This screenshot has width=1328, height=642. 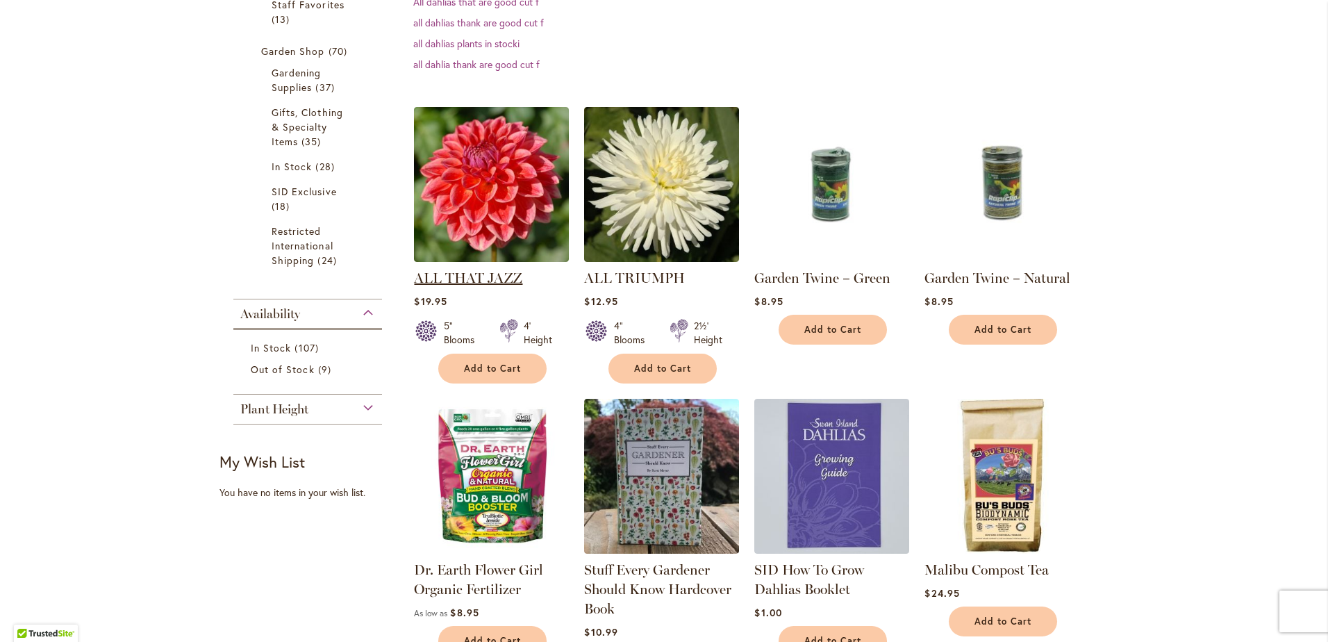 I want to click on span: Garden Shop, so click(x=293, y=51).